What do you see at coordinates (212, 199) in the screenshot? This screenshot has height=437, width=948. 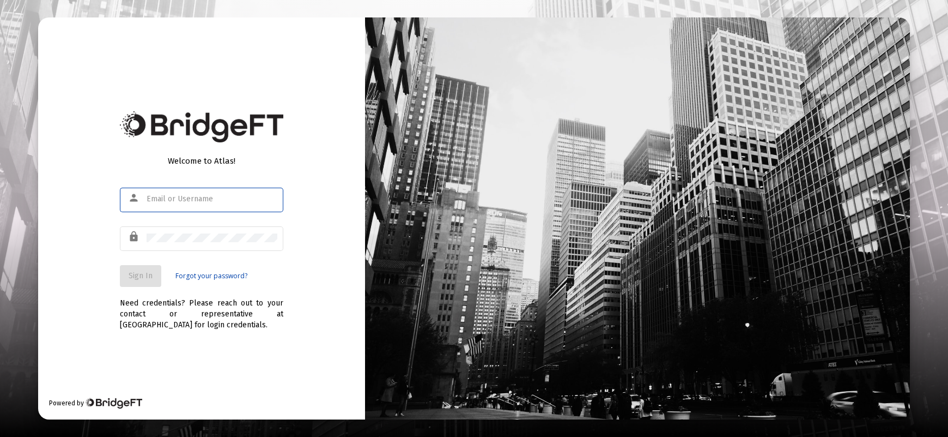 I see `input: Email or Username` at bounding box center [212, 199].